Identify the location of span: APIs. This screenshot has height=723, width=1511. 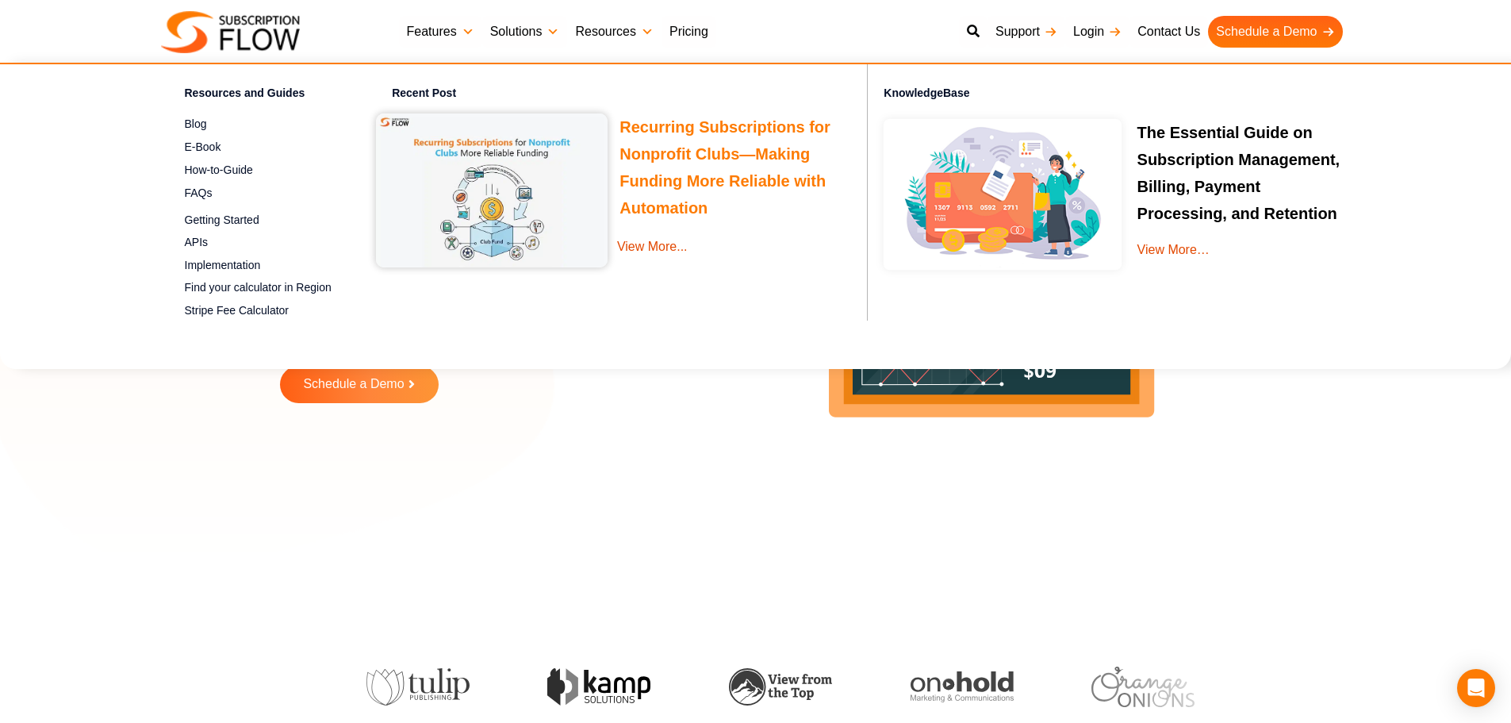
(197, 242).